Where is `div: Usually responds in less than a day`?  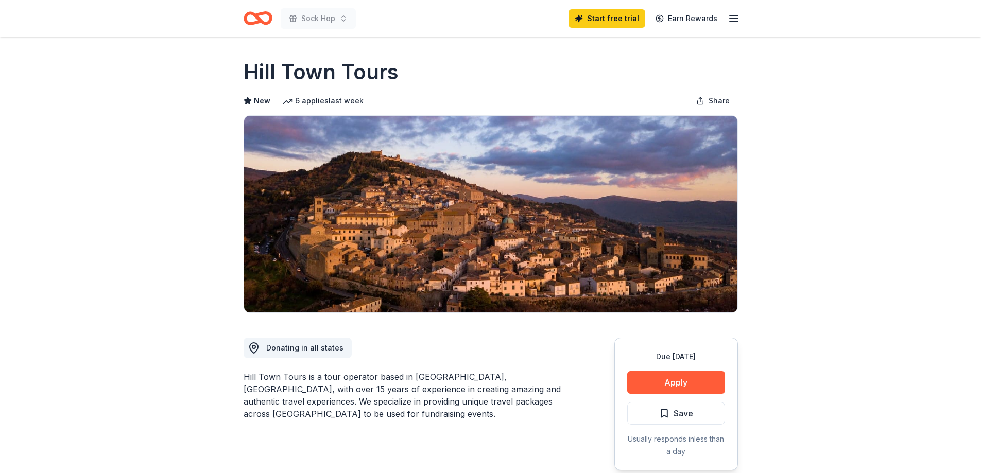 div: Usually responds in less than a day is located at coordinates (676, 446).